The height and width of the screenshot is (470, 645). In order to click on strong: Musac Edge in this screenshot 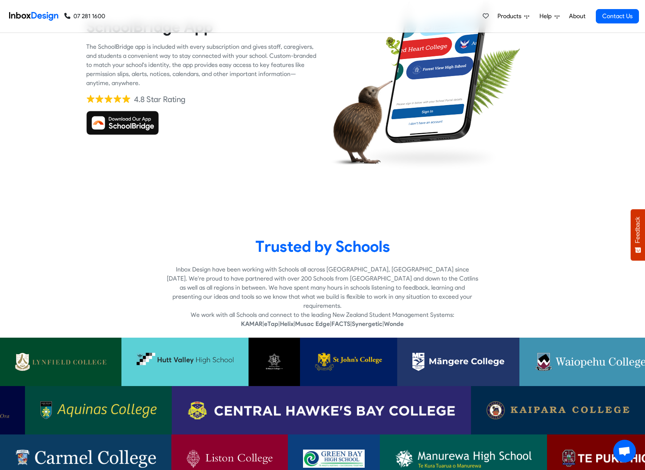, I will do `click(313, 324)`.